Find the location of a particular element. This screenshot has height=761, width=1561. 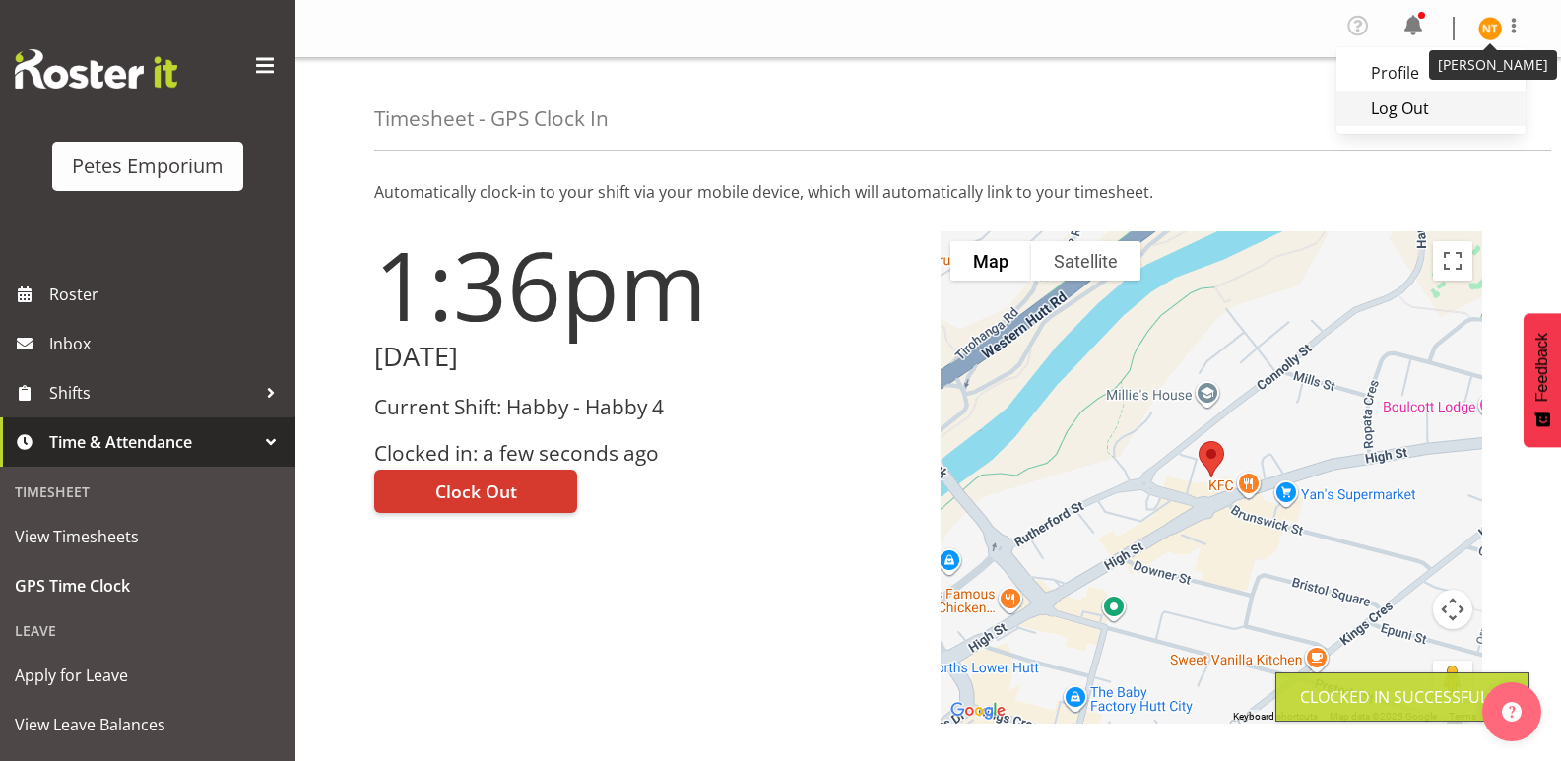

button: Toggle fullscreen view is located at coordinates (1452, 261).